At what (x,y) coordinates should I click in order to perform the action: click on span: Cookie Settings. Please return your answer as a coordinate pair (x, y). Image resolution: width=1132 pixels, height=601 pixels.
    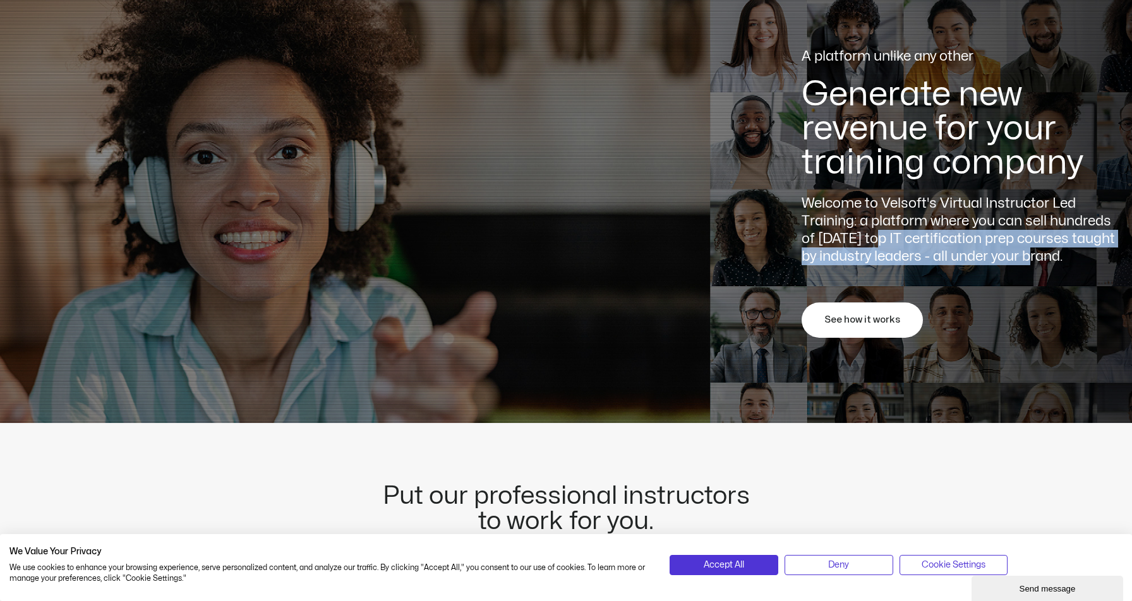
    Looking at the image, I should click on (953, 565).